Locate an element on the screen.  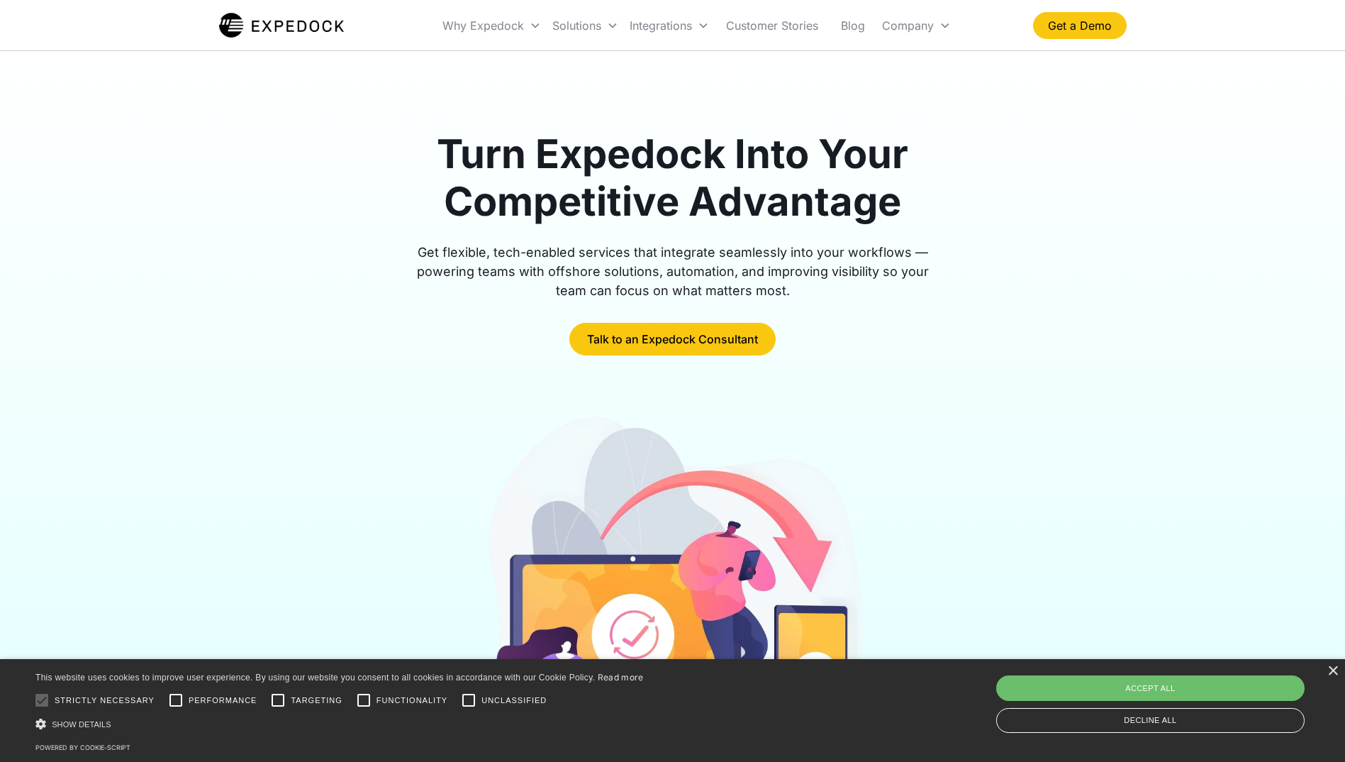
a: Talk to an Expedock Consultant is located at coordinates (672, 339).